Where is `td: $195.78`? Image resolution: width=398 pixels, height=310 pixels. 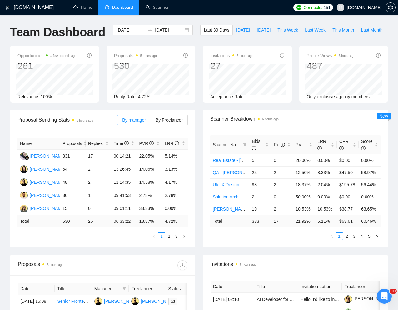 td: $195.78 is located at coordinates (348, 184).